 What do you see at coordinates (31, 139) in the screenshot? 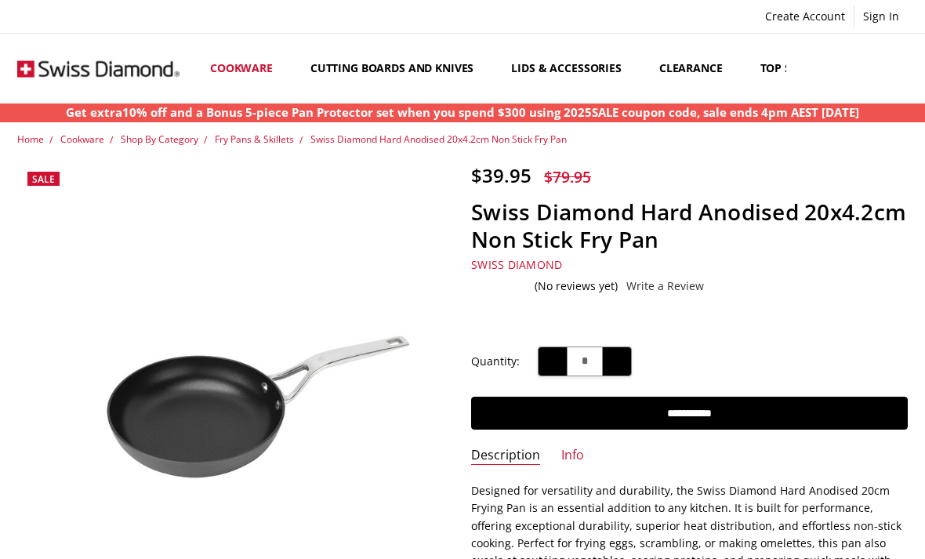
I see `span: Home` at bounding box center [31, 139].